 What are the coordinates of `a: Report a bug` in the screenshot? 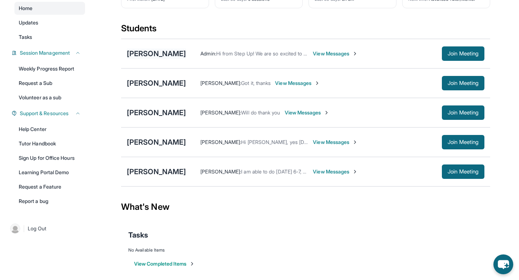 It's located at (50, 202).